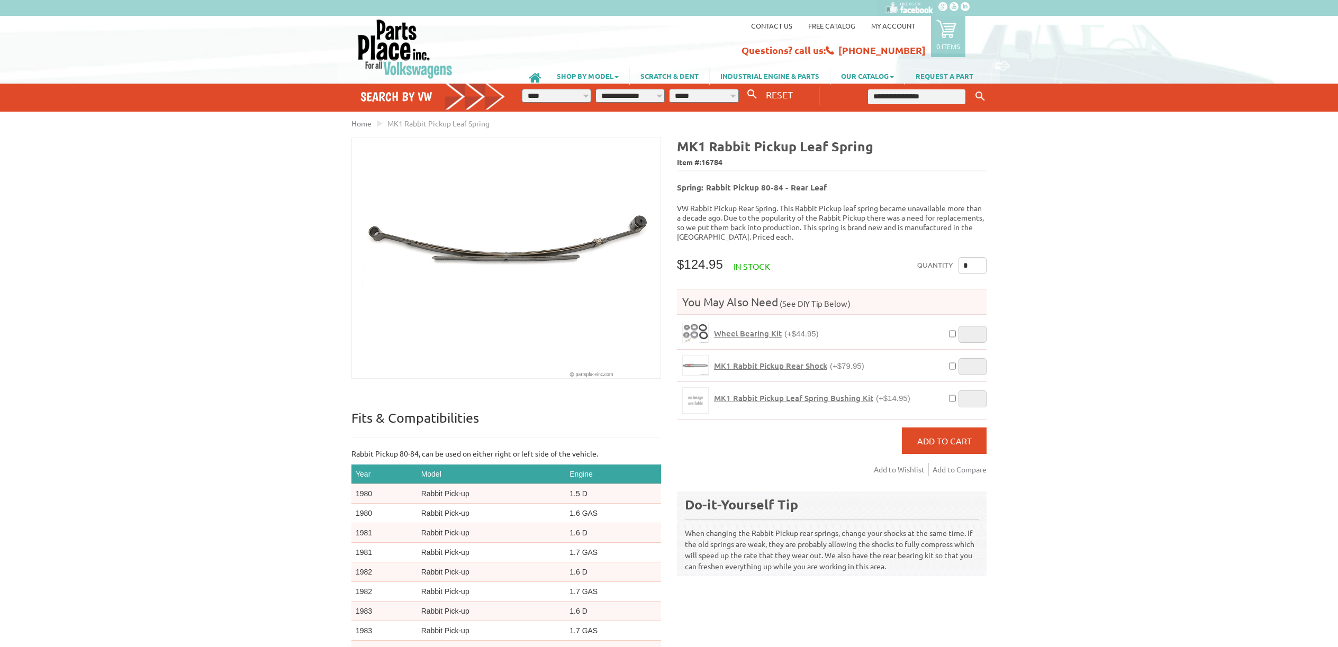 This screenshot has width=1338, height=647. I want to click on span: Home, so click(362, 123).